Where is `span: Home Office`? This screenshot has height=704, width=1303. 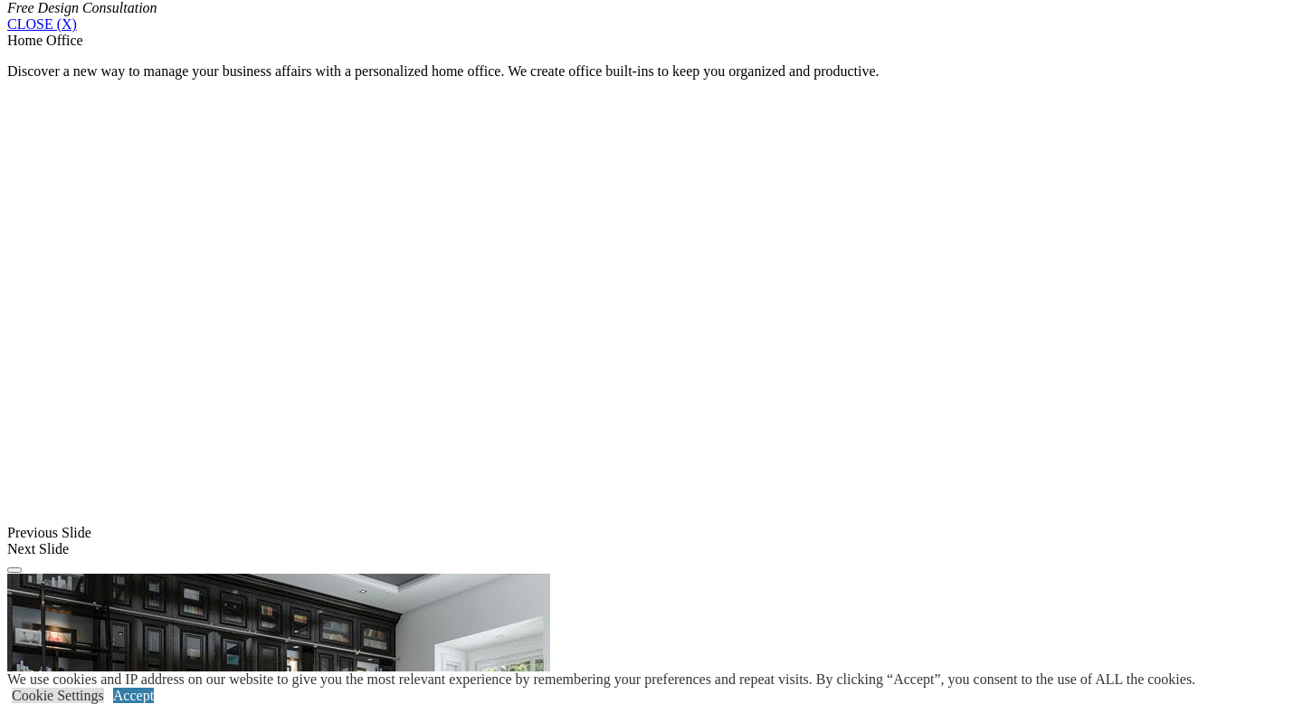
span: Home Office is located at coordinates (45, 40).